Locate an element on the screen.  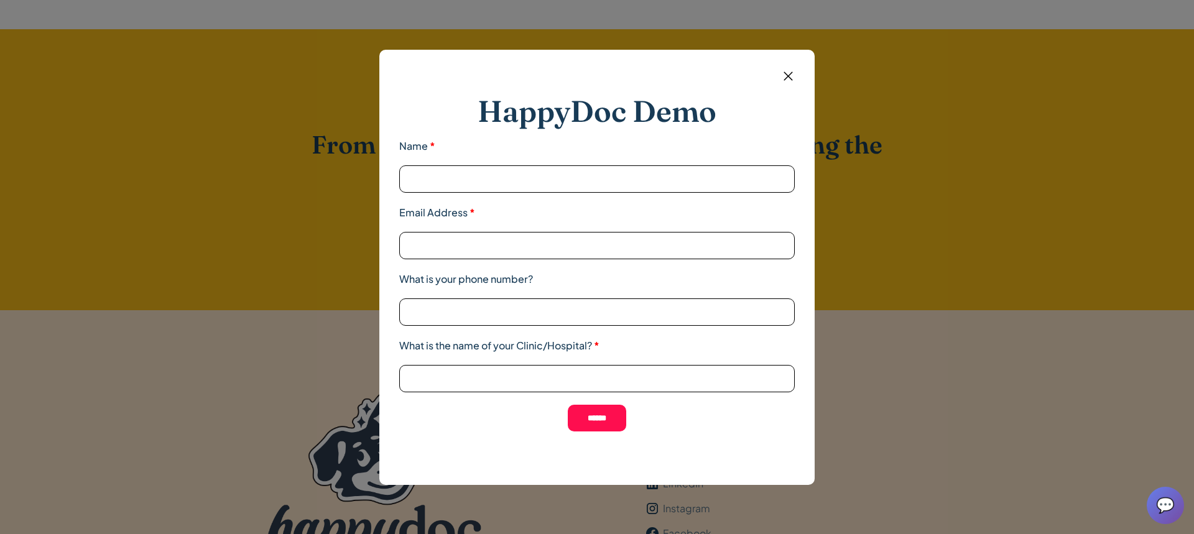
label: Name is located at coordinates (597, 146).